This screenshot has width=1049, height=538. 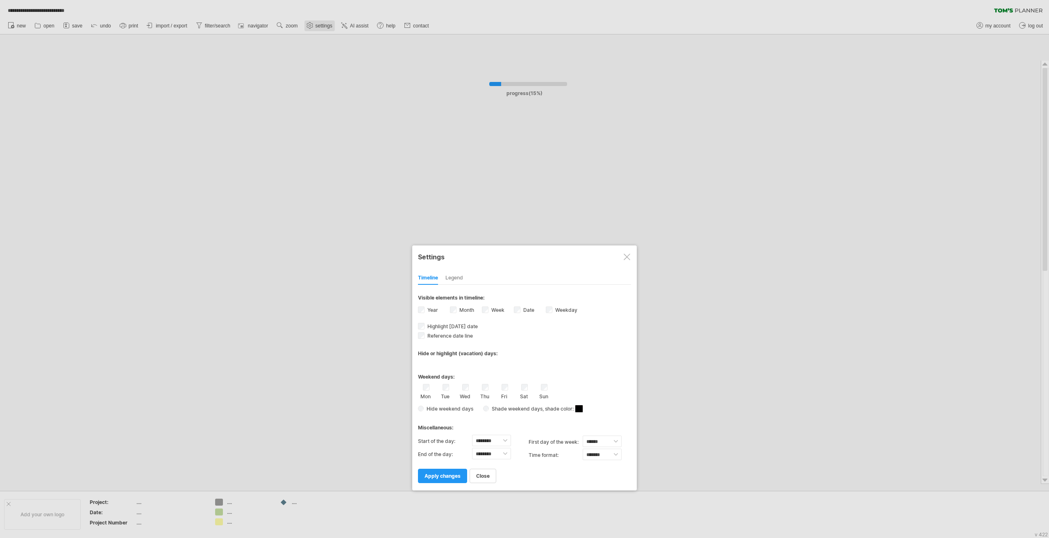 I want to click on div: Visible elements in timeline:, so click(x=524, y=299).